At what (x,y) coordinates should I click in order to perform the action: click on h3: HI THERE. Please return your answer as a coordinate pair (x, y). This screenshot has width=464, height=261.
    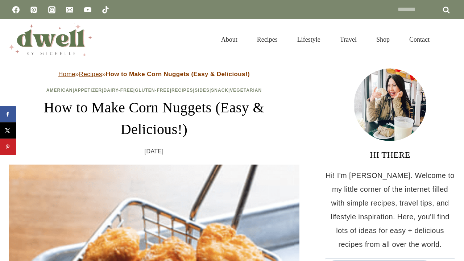
    Looking at the image, I should click on (390, 155).